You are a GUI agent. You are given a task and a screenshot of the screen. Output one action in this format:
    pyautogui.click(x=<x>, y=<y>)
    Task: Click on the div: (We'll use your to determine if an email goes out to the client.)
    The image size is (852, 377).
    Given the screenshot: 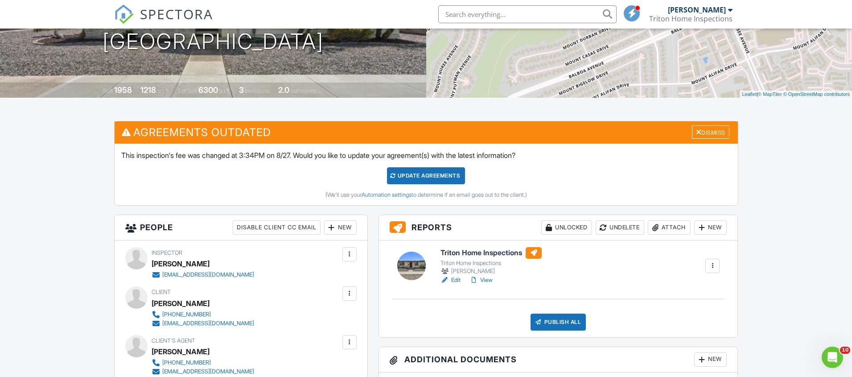 What is the action you would take?
    pyautogui.click(x=426, y=195)
    